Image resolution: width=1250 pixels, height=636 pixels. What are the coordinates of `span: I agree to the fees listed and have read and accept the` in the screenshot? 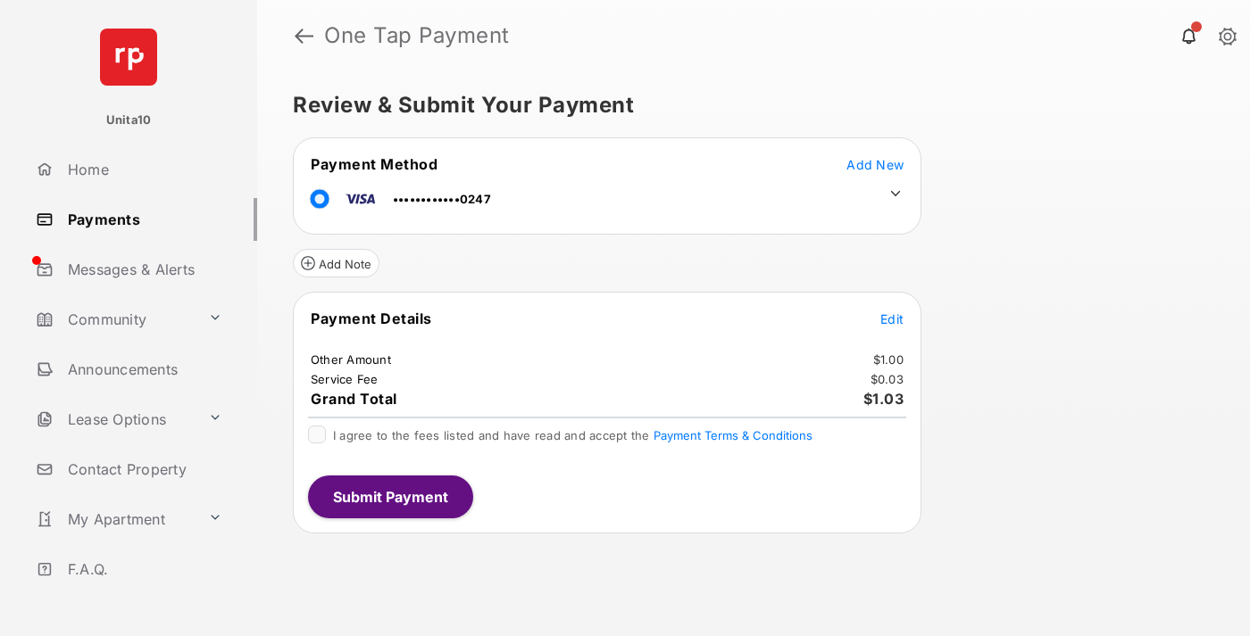 It's located at (572, 436).